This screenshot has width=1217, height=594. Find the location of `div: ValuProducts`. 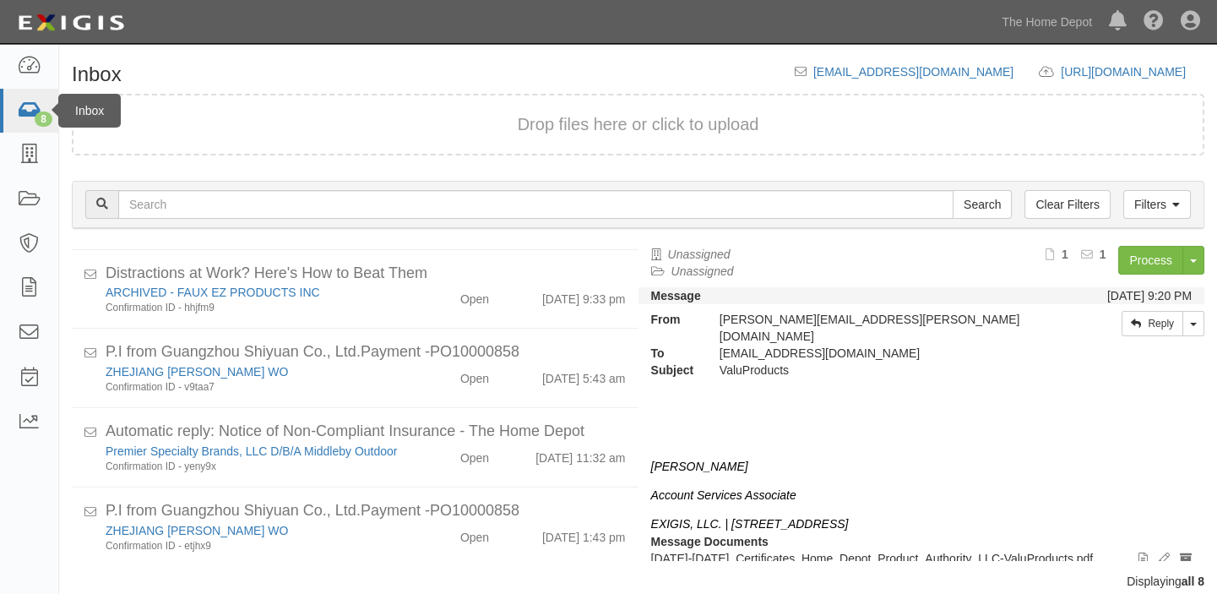

div: ValuProducts is located at coordinates (879, 370).